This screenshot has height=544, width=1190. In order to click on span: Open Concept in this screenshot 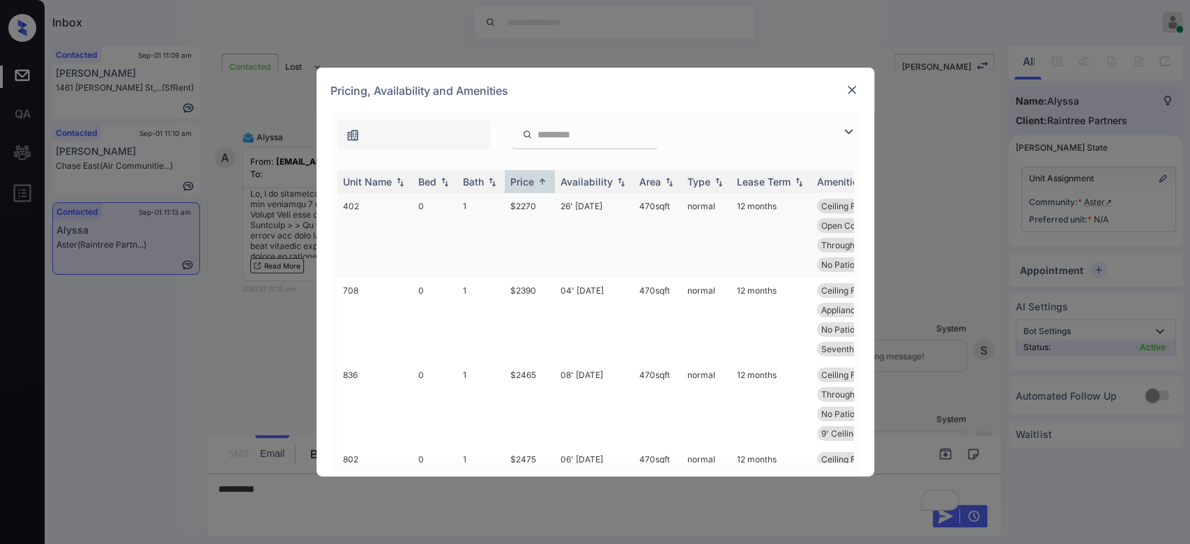, I will do `click(849, 225)`.